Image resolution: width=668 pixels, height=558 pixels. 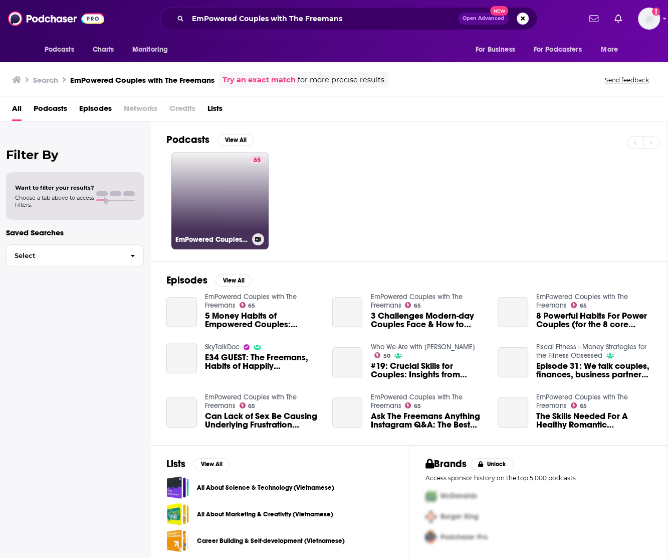 I want to click on h3: Search, so click(x=46, y=80).